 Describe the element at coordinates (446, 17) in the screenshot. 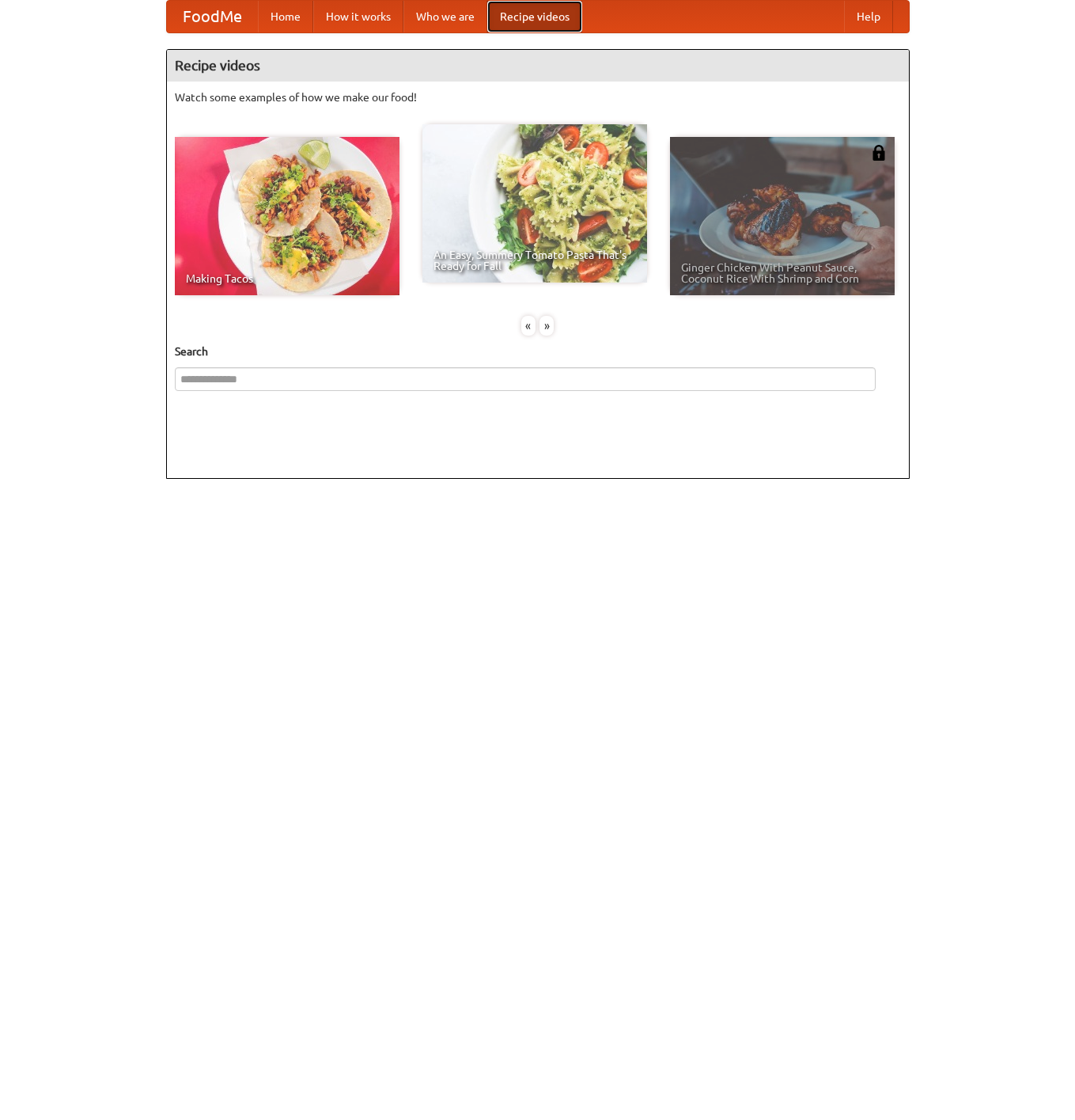

I see `a: Who we are` at that location.